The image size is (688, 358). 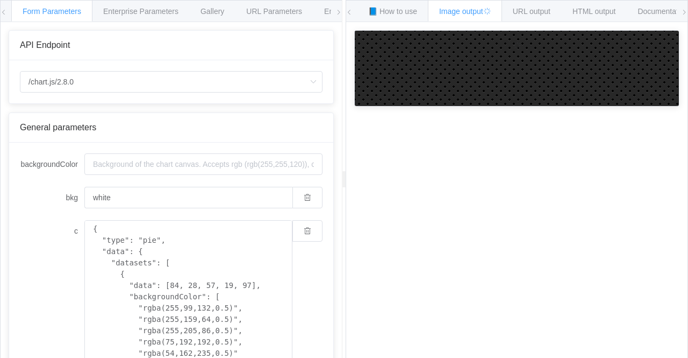 I want to click on label: backgroundColor, so click(x=52, y=164).